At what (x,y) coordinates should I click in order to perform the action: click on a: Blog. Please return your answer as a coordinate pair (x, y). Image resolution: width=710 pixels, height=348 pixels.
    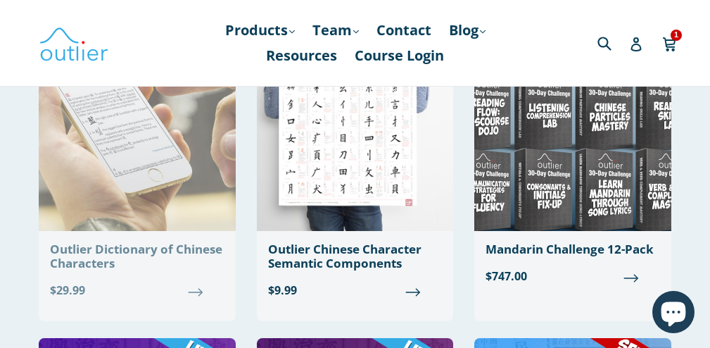
    Looking at the image, I should click on (467, 30).